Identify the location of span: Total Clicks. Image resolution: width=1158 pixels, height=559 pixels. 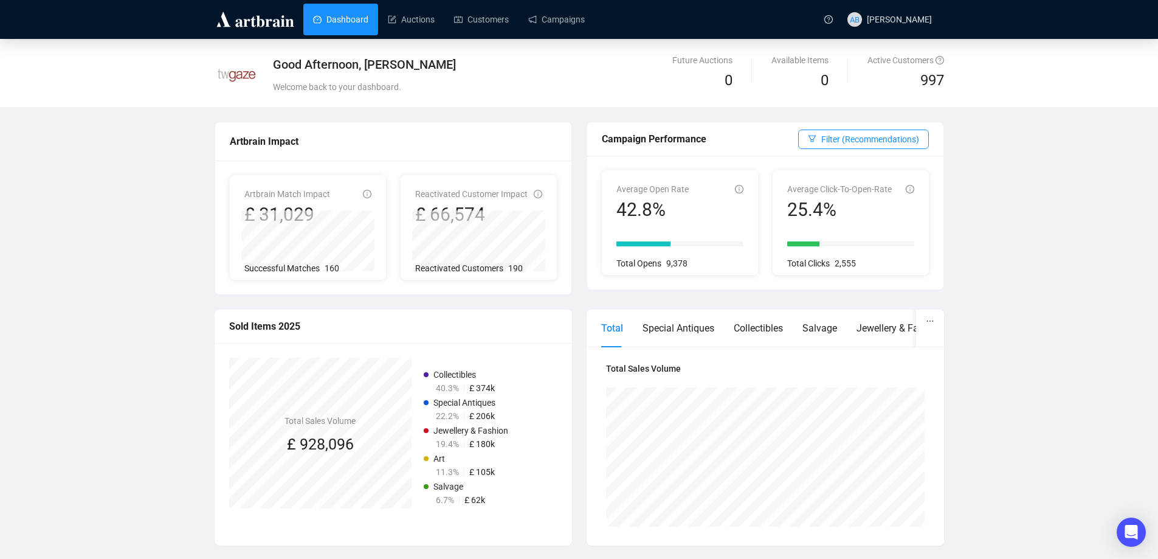
(809, 263).